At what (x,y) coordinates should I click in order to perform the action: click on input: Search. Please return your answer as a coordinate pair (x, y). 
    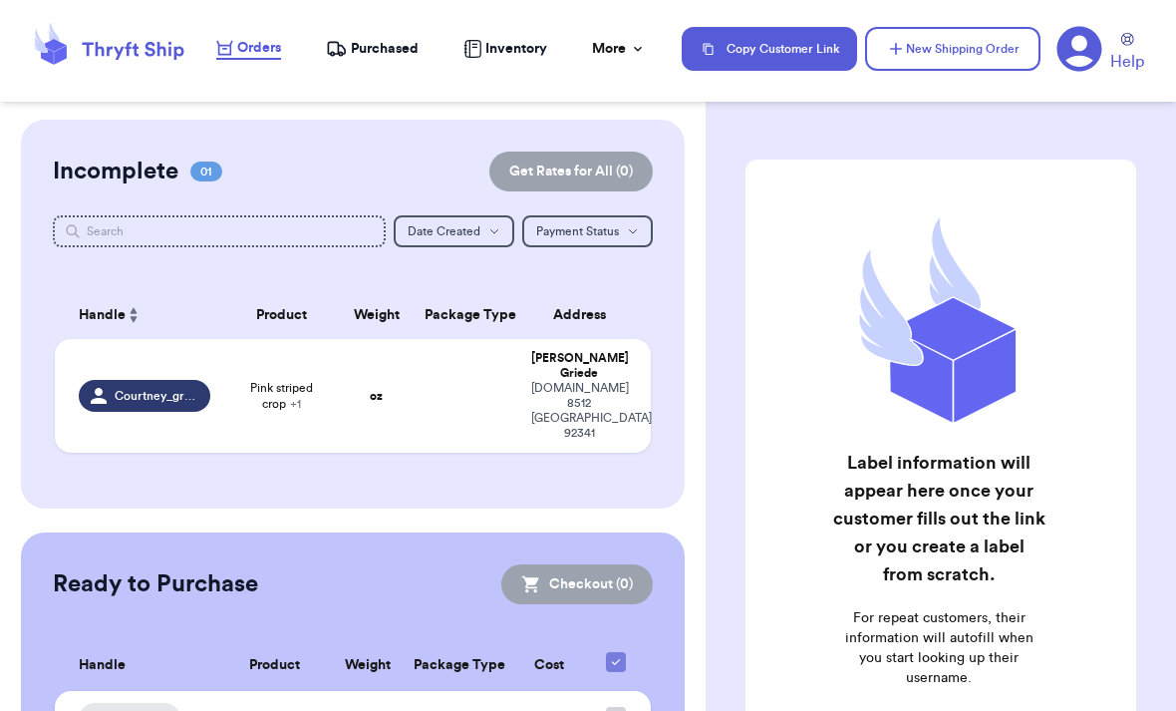
    Looking at the image, I should click on (219, 231).